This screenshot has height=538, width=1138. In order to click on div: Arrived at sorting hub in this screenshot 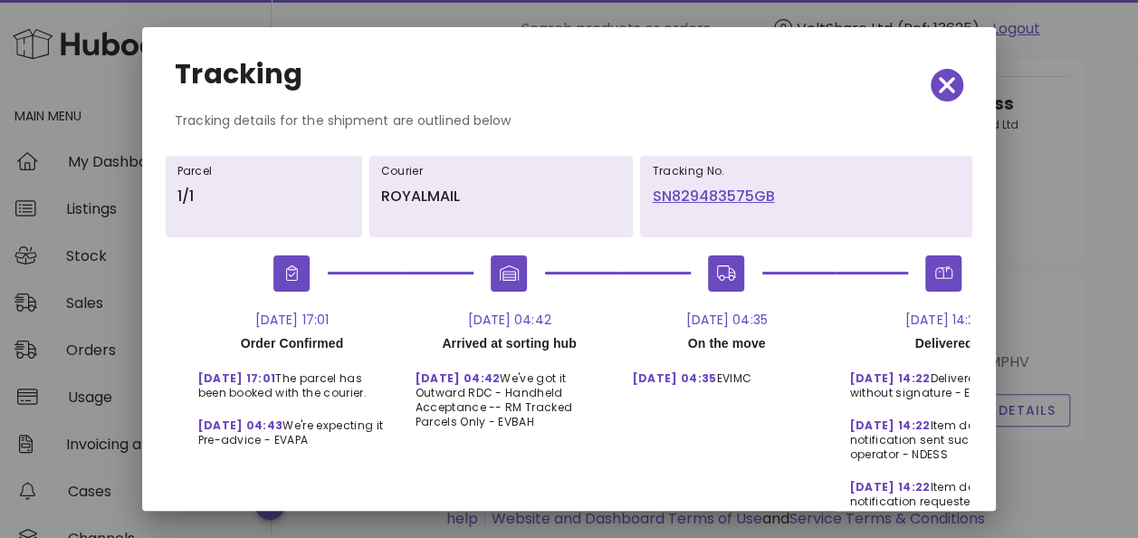, I will do `click(510, 343)`.